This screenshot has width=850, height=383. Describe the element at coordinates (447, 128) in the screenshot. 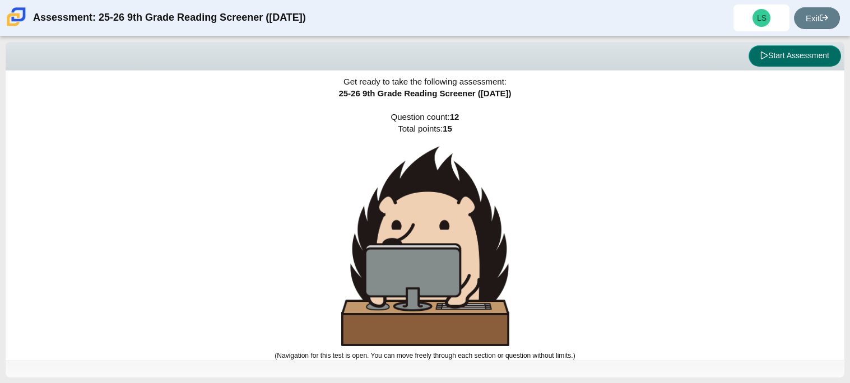

I see `b: 15` at that location.